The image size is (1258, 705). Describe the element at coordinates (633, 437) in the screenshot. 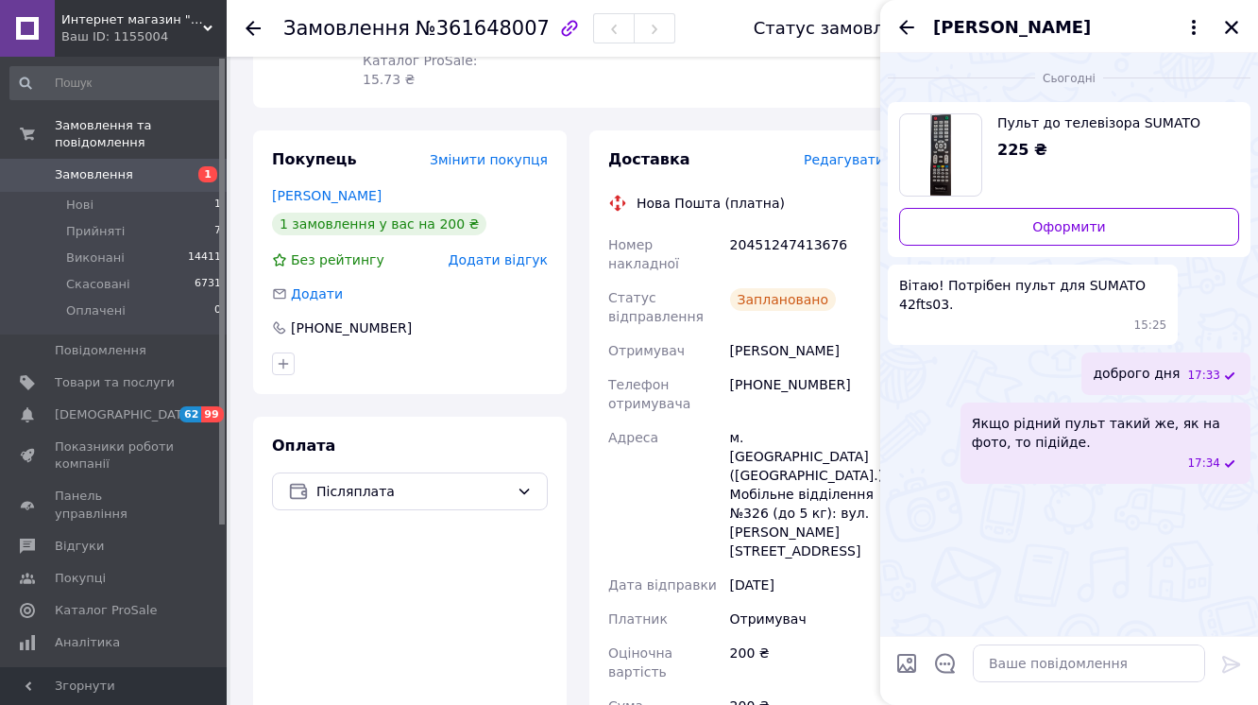

I see `span: Адреса` at that location.